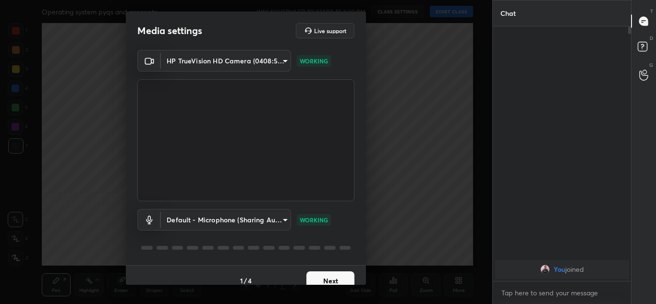 The image size is (656, 304). Describe the element at coordinates (545, 269) in the screenshot. I see `img: 5e7d78be74424a93b69e3b6a16e44824.jpg` at that location.